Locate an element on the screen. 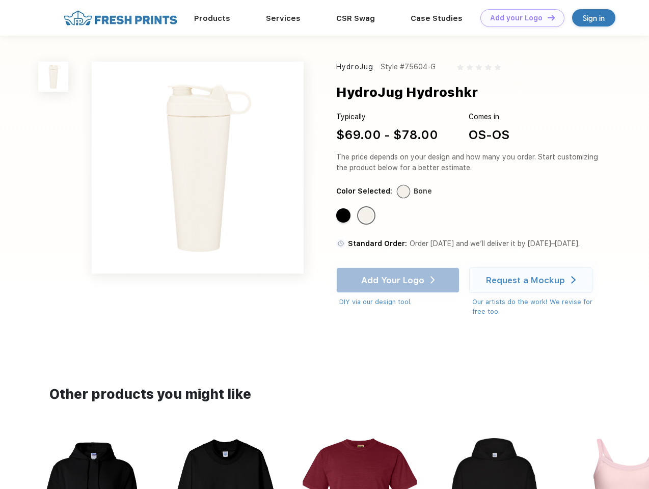 This screenshot has width=649, height=489. a: Sign in is located at coordinates (593, 18).